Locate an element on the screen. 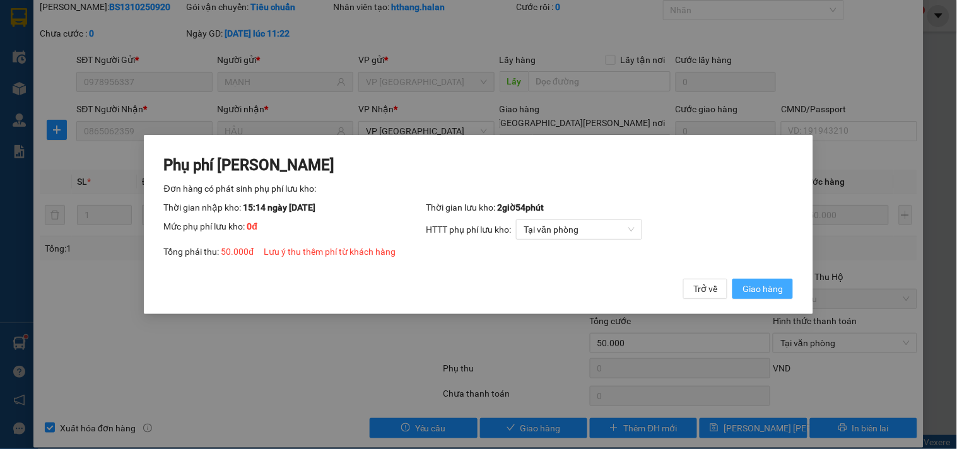 This screenshot has width=957, height=449. span: Trở về is located at coordinates (705, 289).